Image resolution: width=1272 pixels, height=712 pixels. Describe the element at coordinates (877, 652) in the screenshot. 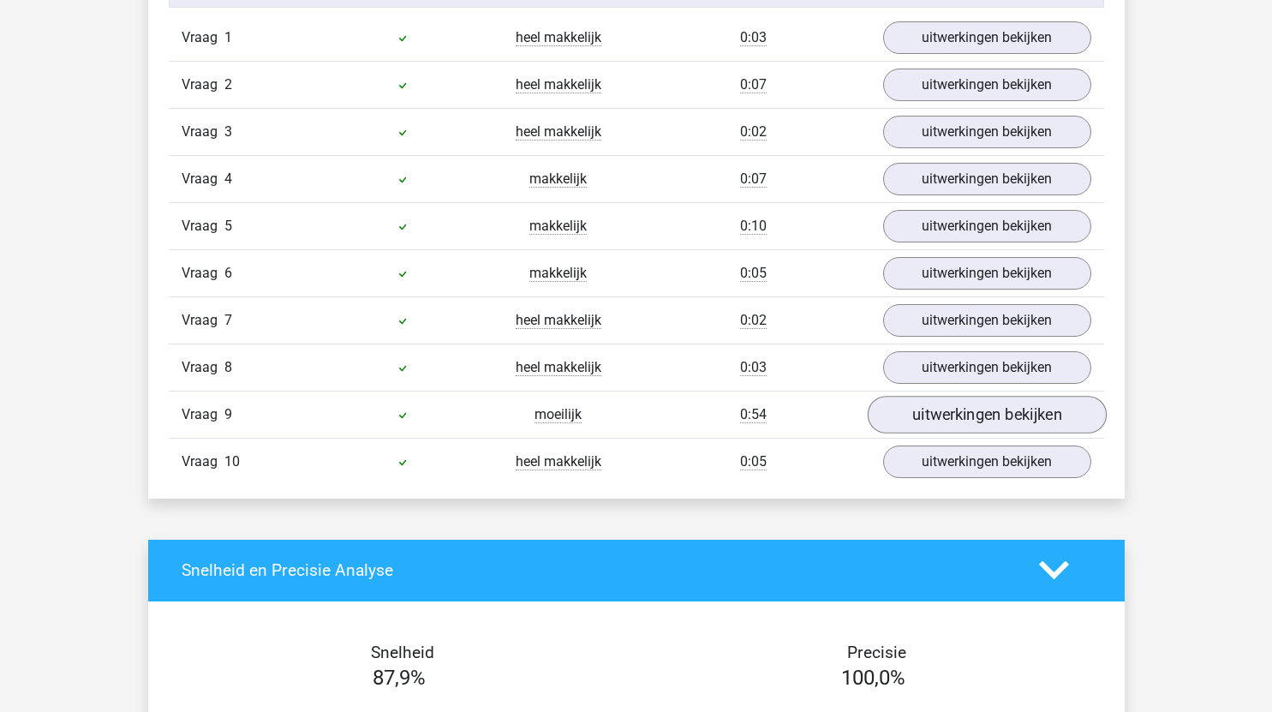

I see `h4: Precisie` at that location.